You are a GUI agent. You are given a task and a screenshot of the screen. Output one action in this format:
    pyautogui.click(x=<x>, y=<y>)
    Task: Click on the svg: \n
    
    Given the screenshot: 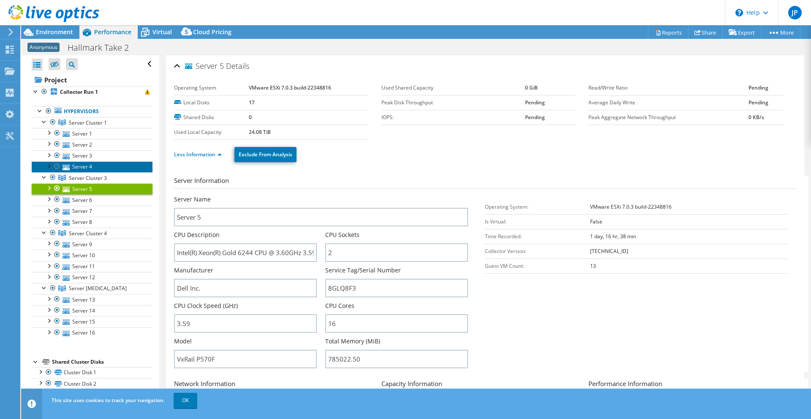 What is the action you would take?
    pyautogui.click(x=739, y=13)
    